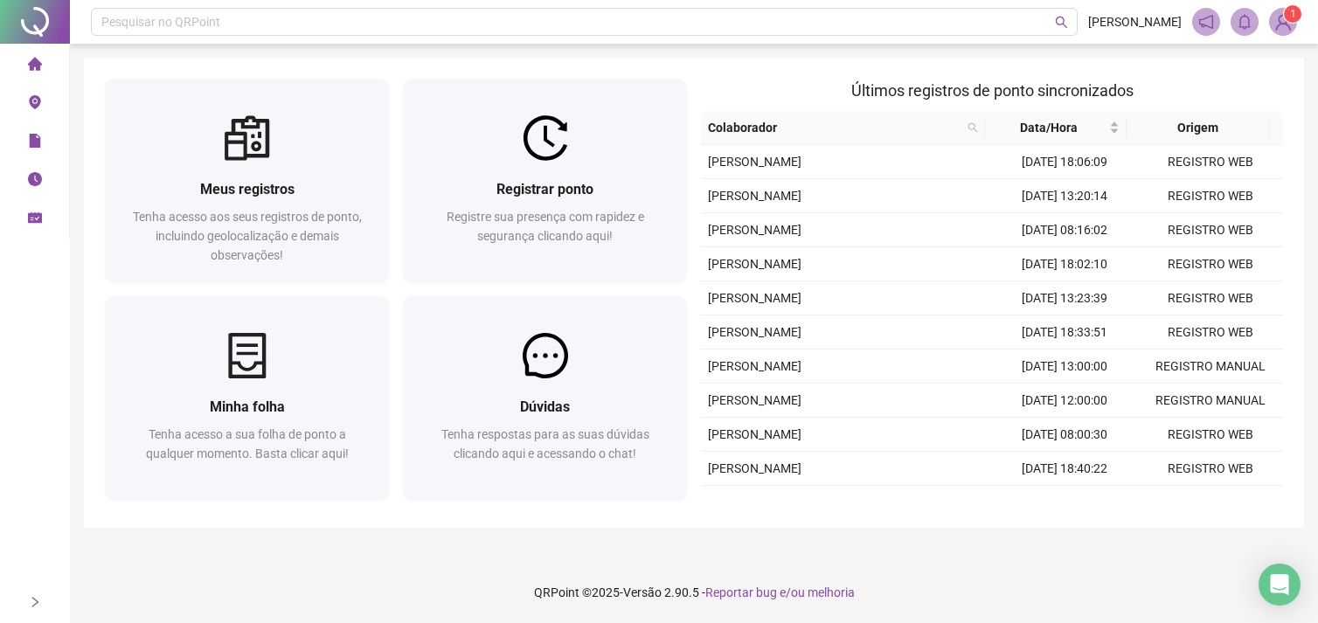 Image resolution: width=1318 pixels, height=623 pixels. I want to click on footer: QRPoint © 2025 - 2.90.5 -, so click(694, 592).